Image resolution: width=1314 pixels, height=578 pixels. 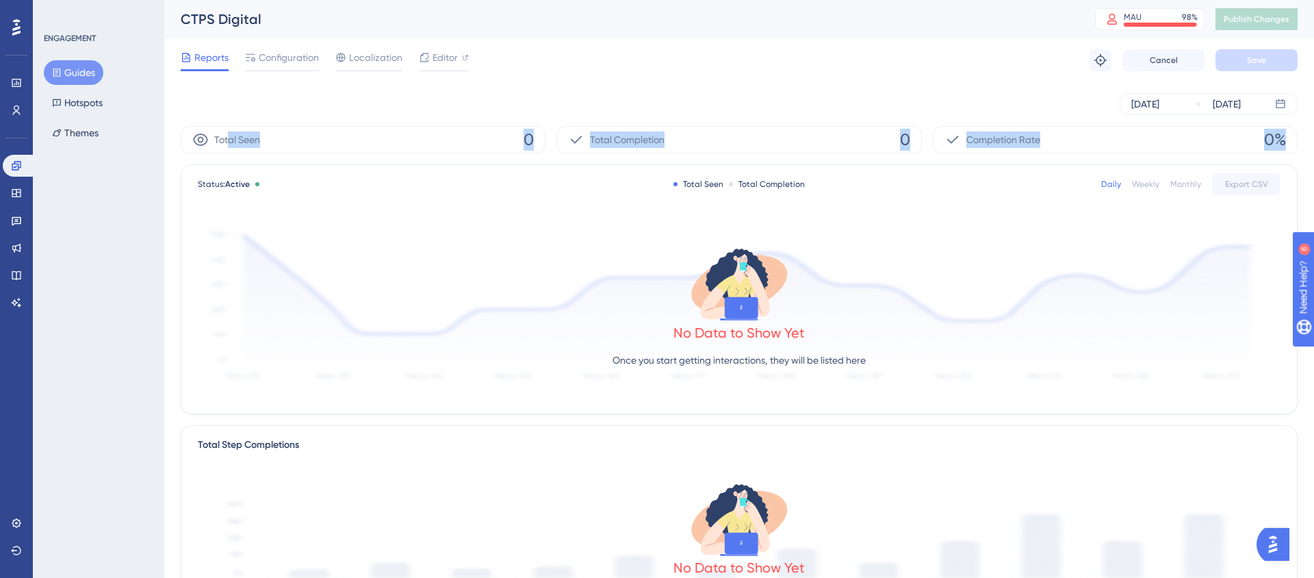 What do you see at coordinates (627, 140) in the screenshot?
I see `span: Total Completion` at bounding box center [627, 140].